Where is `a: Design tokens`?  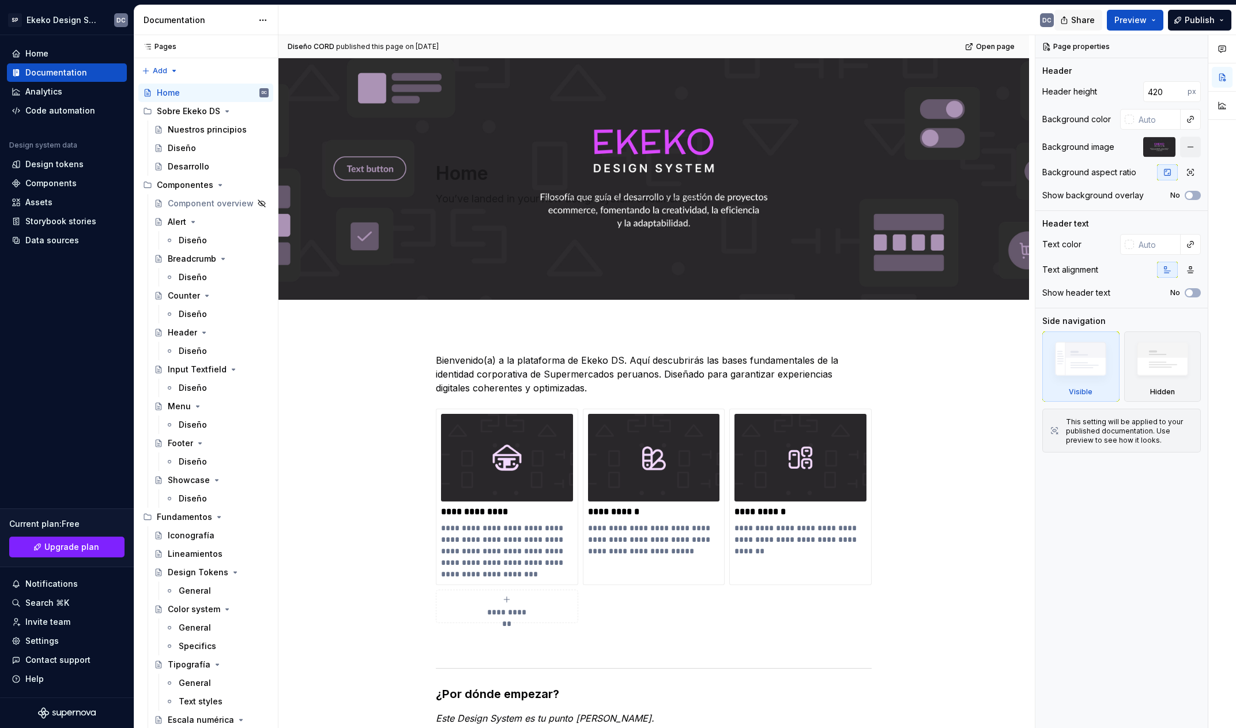 a: Design tokens is located at coordinates (67, 164).